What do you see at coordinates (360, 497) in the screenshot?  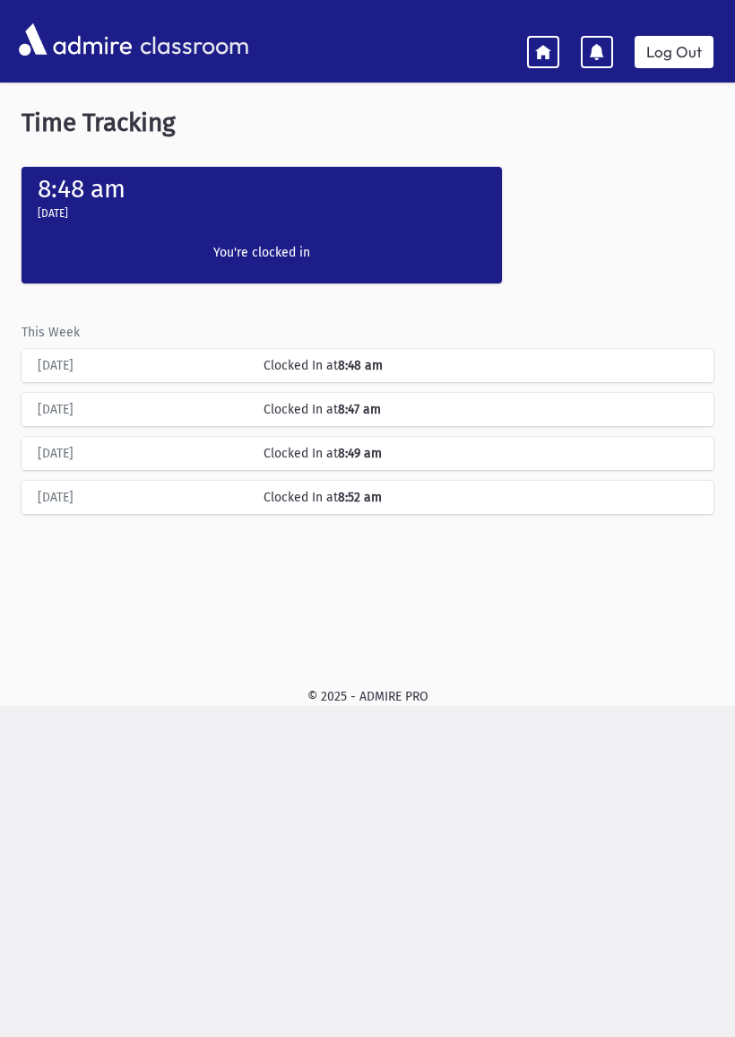 I see `b: 8:52 am` at bounding box center [360, 497].